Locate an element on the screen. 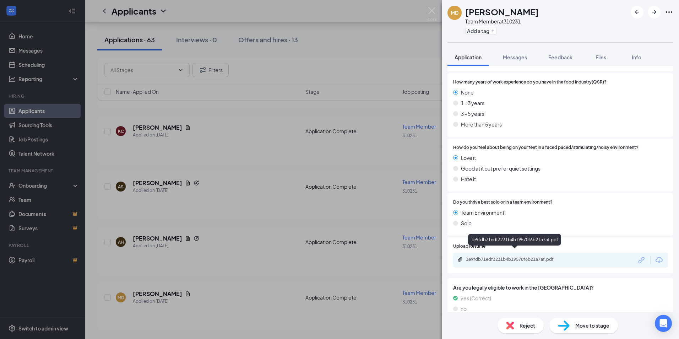  svg: Ellipses is located at coordinates (669, 12).